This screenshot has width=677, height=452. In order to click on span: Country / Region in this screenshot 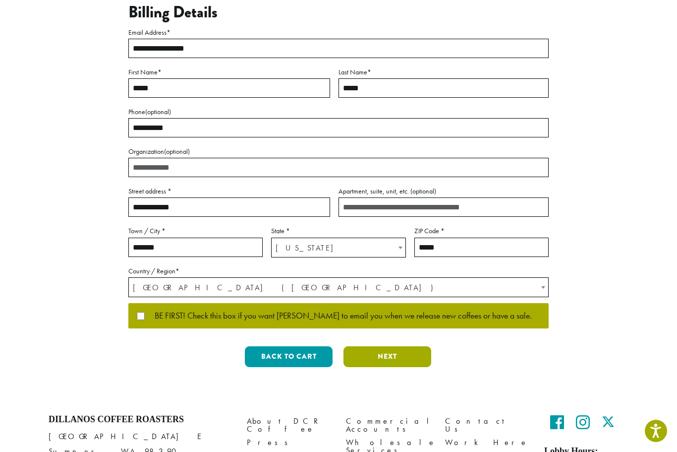, I will do `click(339, 287)`.